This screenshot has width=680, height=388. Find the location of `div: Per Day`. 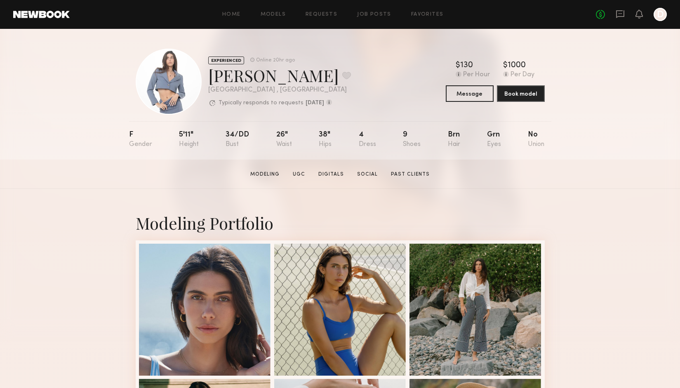

div: Per Day is located at coordinates (523, 75).